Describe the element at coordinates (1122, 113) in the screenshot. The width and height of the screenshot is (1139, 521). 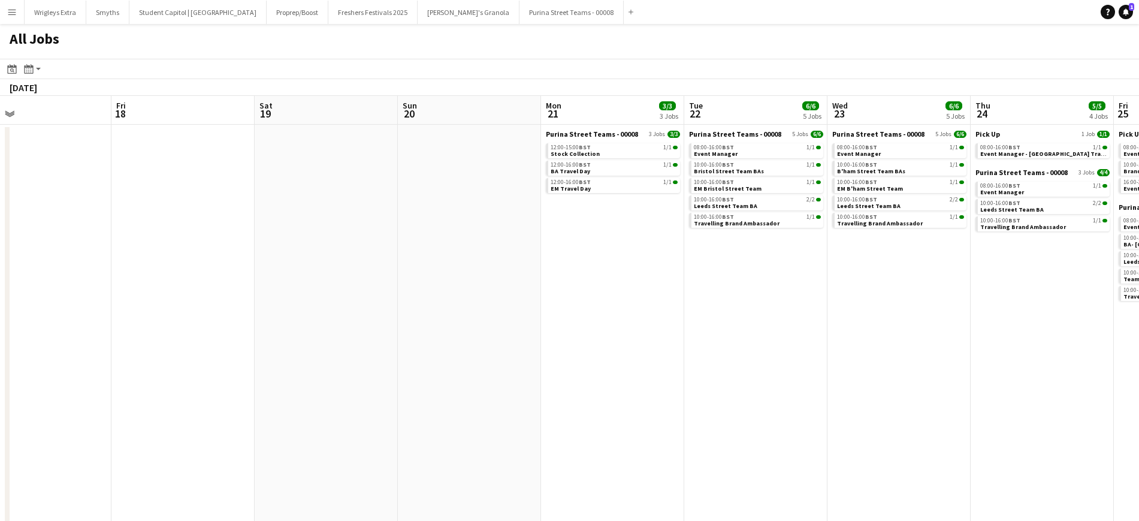
I see `span: 25` at that location.